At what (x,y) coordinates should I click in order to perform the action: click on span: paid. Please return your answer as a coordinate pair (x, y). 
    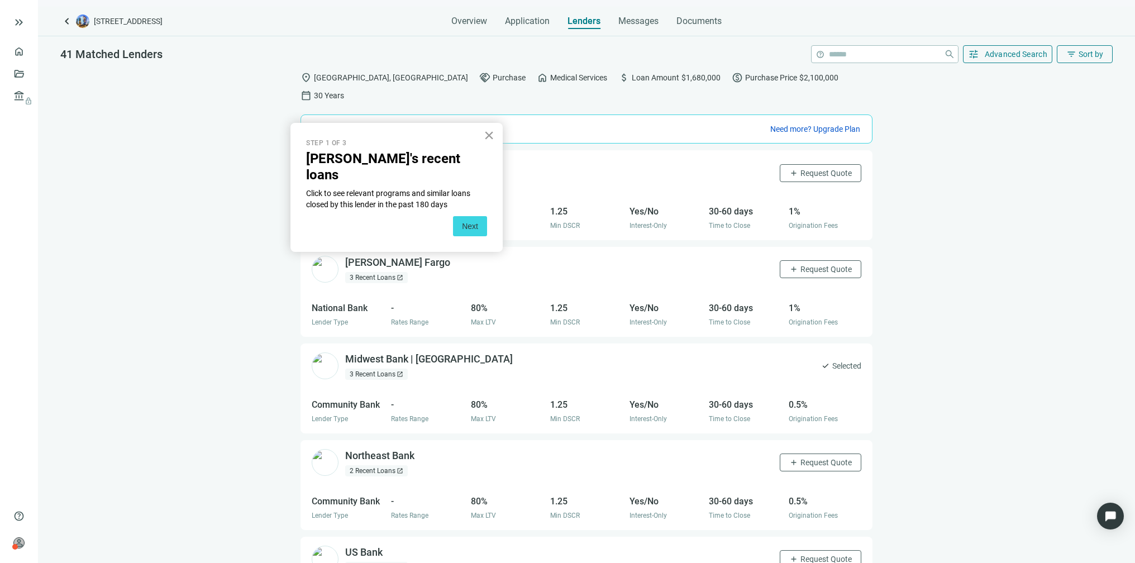
    Looking at the image, I should click on (737, 78).